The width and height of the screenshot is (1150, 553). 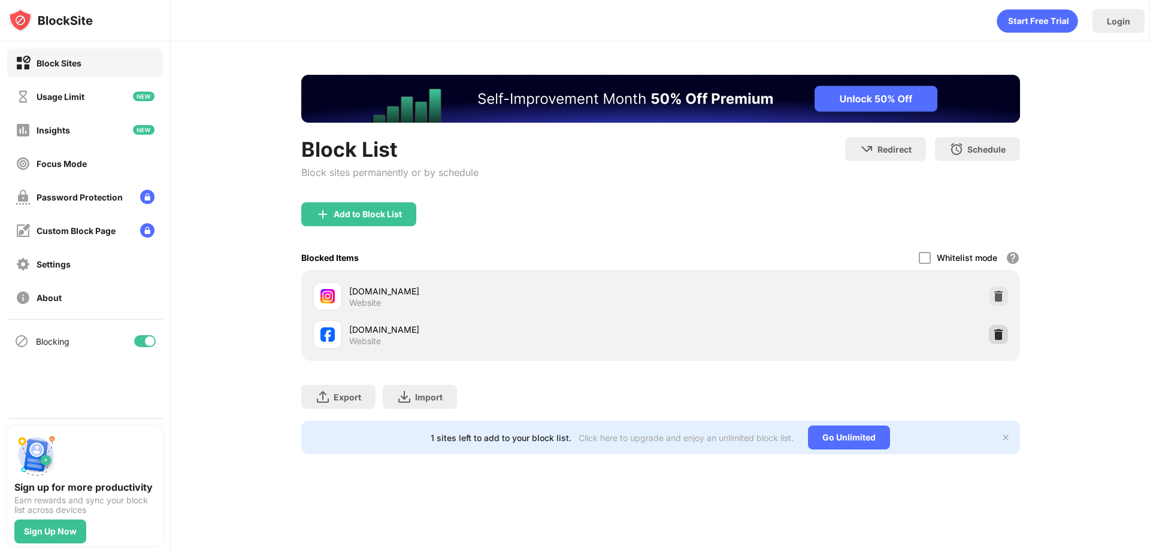 I want to click on div: Block List, so click(x=390, y=149).